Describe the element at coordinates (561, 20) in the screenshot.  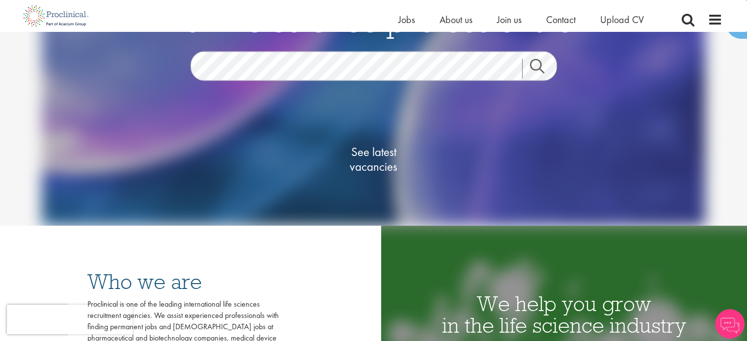
I see `a: Contact` at that location.